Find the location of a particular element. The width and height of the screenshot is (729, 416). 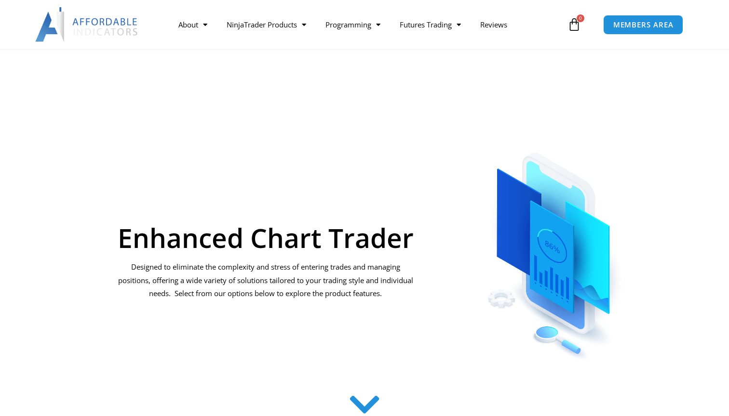

span: 0 is located at coordinates (580, 18).